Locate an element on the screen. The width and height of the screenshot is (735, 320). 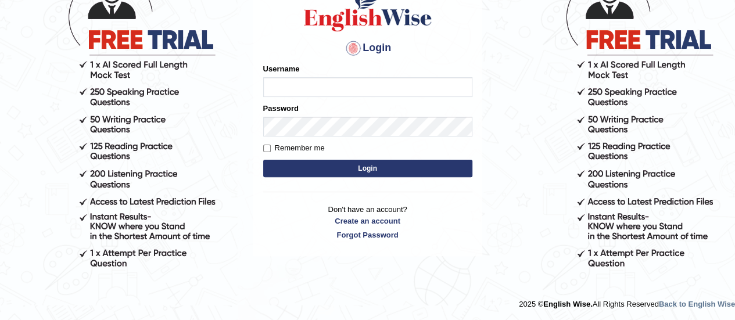
a: Forgot Password is located at coordinates (368, 235).